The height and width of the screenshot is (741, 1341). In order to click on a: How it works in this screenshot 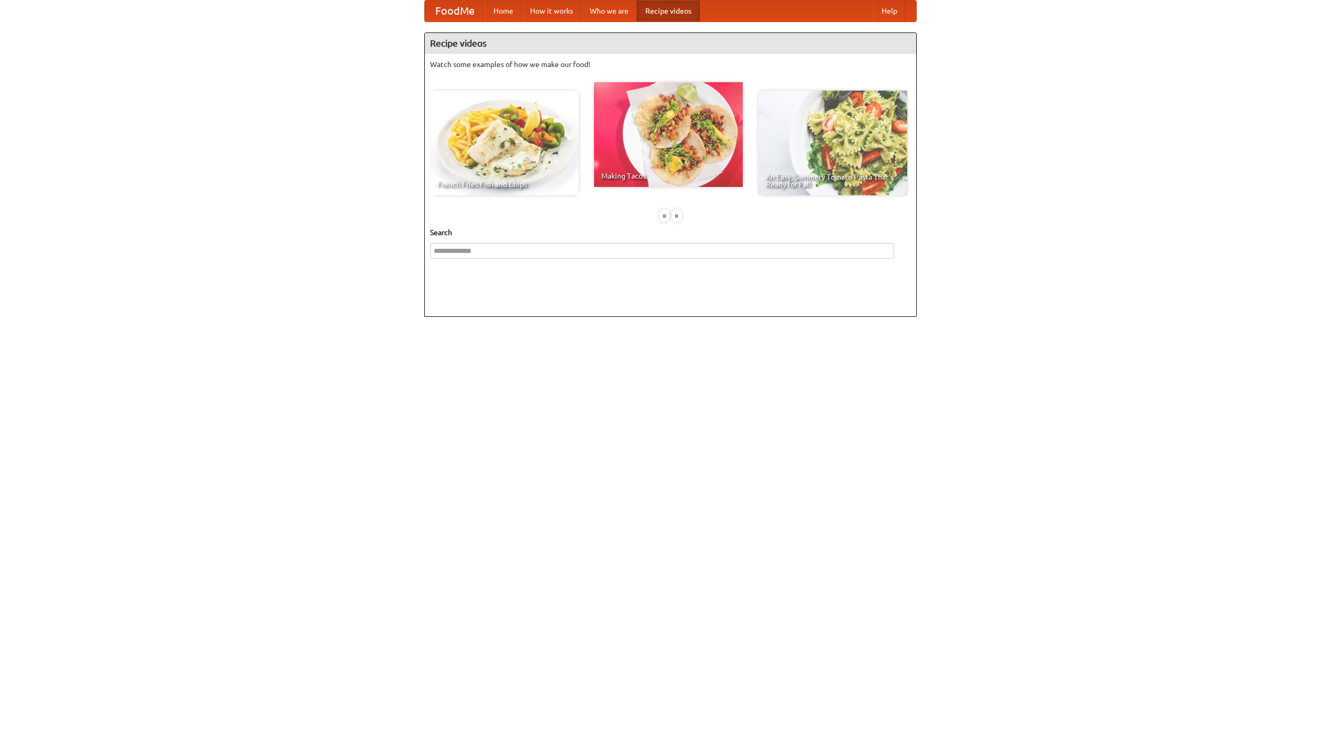, I will do `click(552, 11)`.